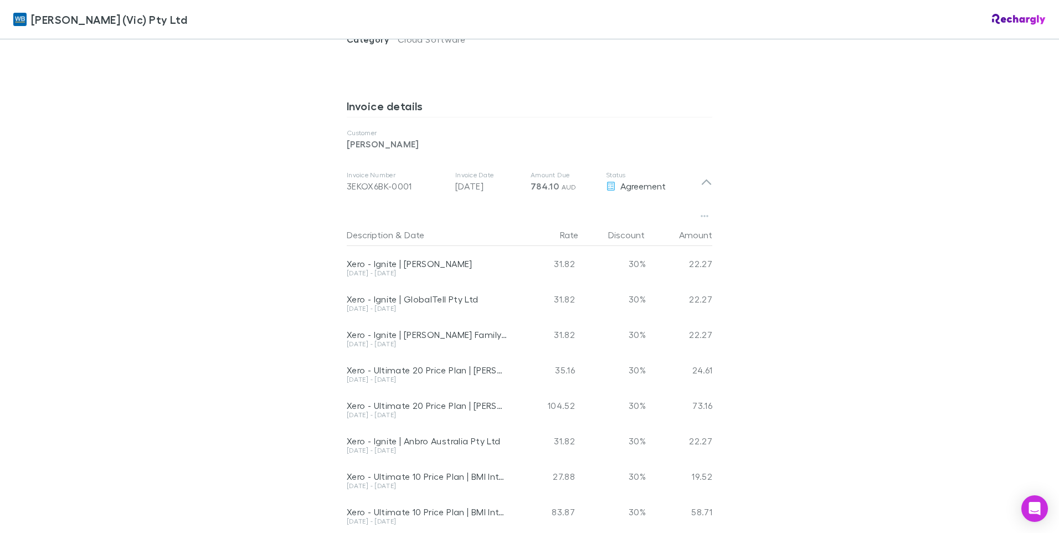 This screenshot has width=1059, height=533. I want to click on div: 24.61, so click(679, 370).